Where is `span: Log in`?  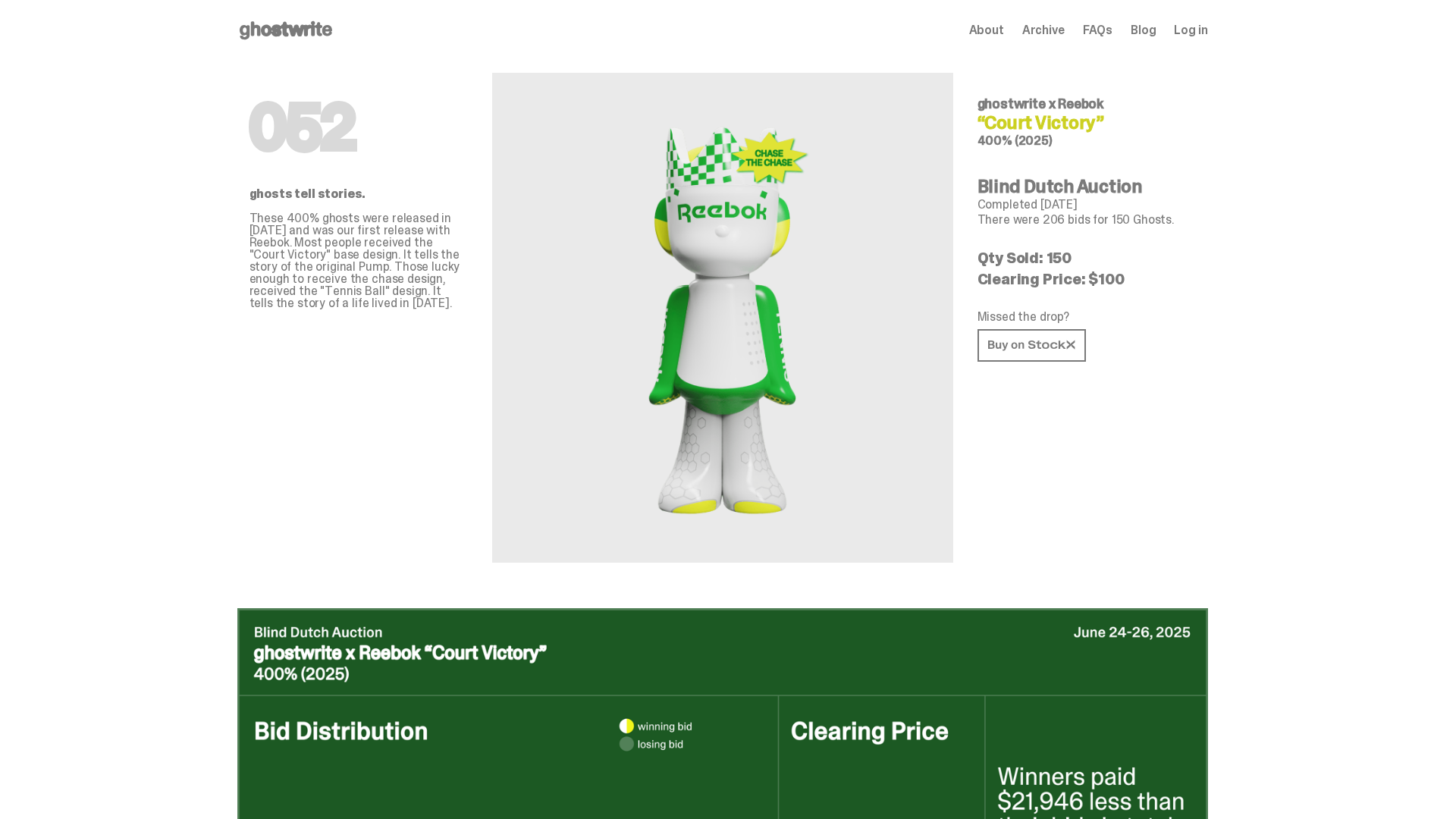 span: Log in is located at coordinates (1190, 31).